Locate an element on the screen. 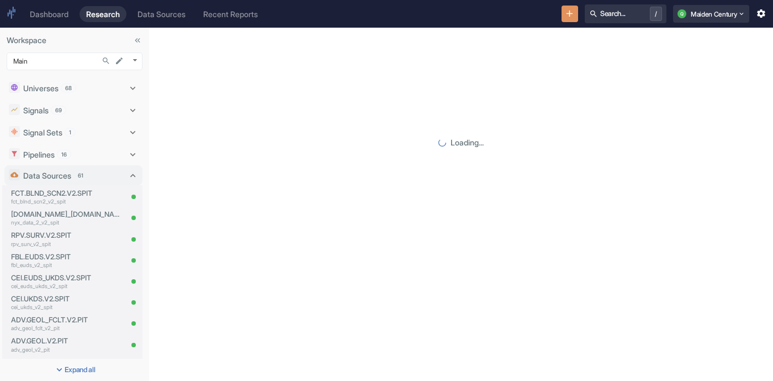  a: CEI.UKDS.V2.SPITcei_ukds_v2_spit is located at coordinates (66, 302).